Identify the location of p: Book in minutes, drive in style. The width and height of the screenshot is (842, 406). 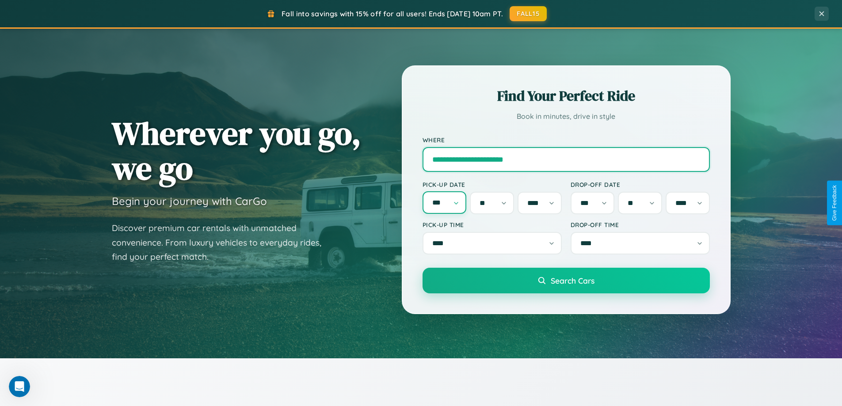
(566, 116).